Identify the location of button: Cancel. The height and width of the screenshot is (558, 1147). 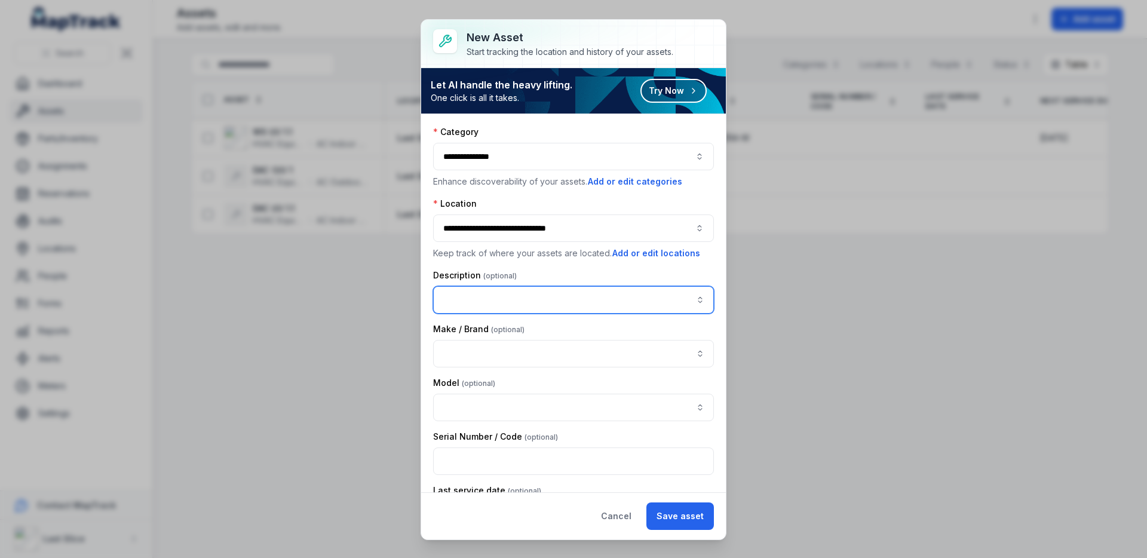
(616, 516).